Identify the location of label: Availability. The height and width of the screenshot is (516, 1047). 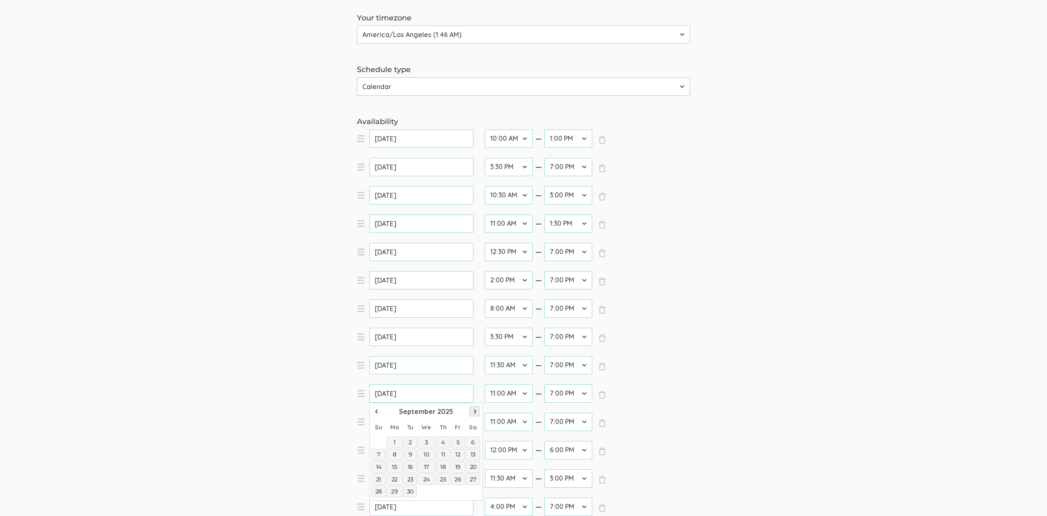
(523, 122).